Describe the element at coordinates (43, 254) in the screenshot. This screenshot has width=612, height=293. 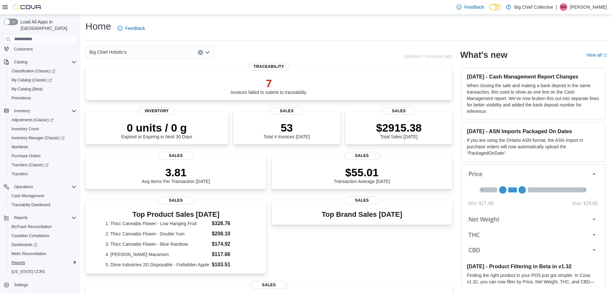
I see `button: Metrc Reconciliation` at that location.